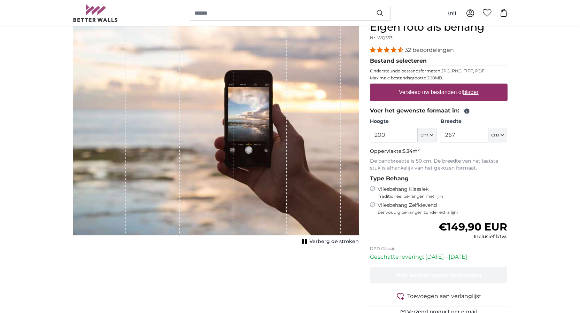 The image size is (580, 313). I want to click on span: €149,90 EUR, so click(473, 227).